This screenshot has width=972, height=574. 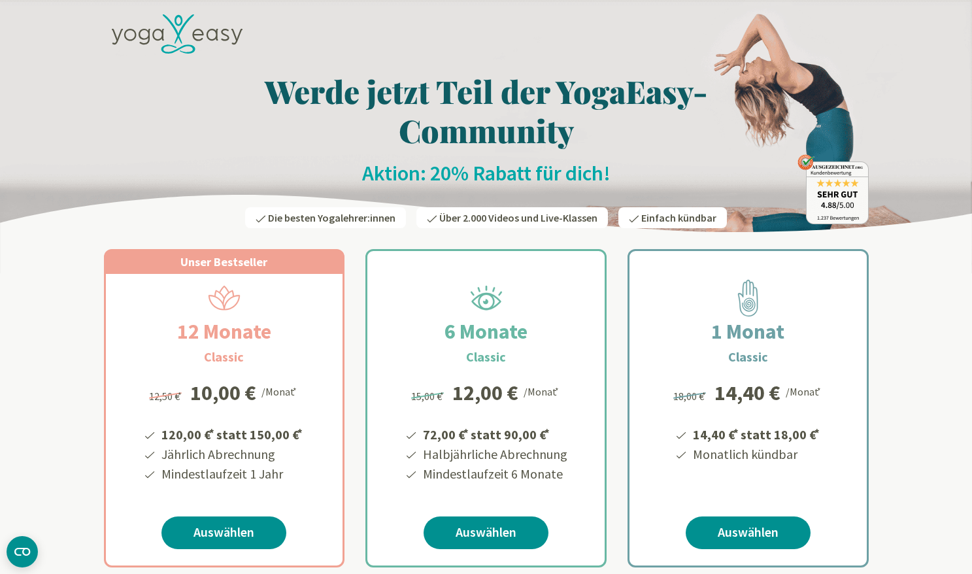 I want to click on div: 14,40 €, so click(x=747, y=393).